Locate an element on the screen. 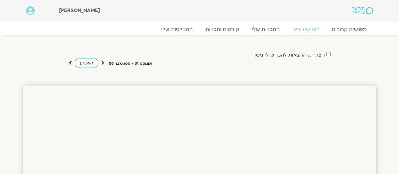 This screenshot has width=399, height=174. p: אוגוסט 31 - ספטמבר 06 is located at coordinates (130, 63).